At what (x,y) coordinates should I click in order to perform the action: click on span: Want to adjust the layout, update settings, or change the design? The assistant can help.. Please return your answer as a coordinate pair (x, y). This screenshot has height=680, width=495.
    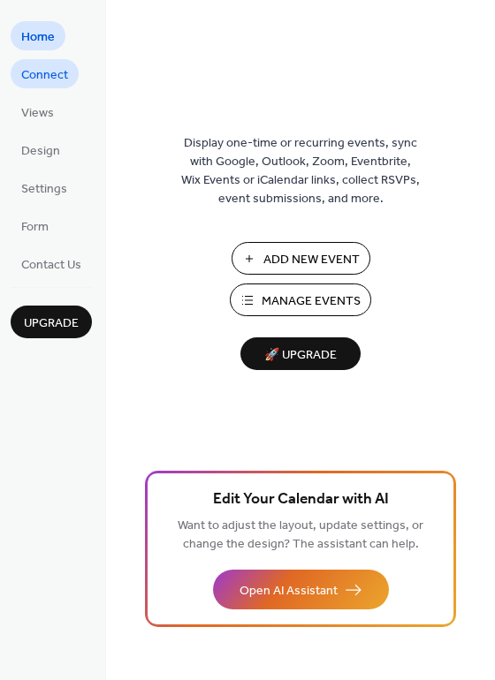
    Looking at the image, I should click on (300, 535).